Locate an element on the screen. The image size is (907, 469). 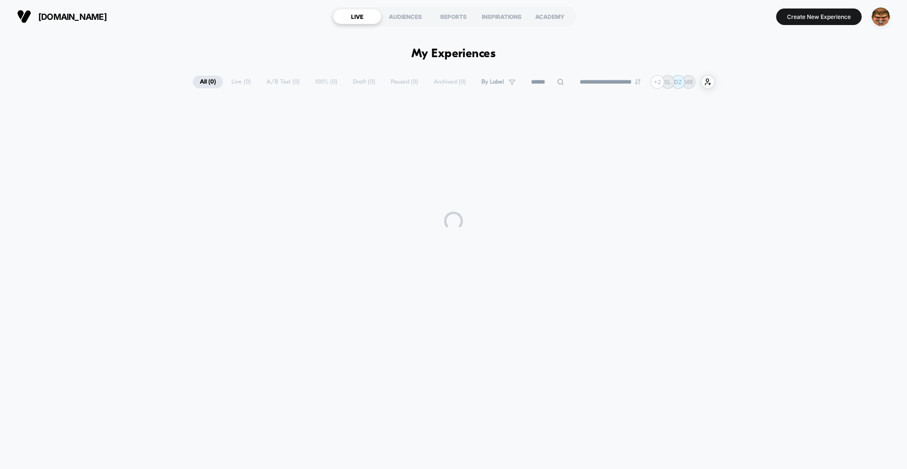
div: INSPIRATIONS is located at coordinates (502, 17).